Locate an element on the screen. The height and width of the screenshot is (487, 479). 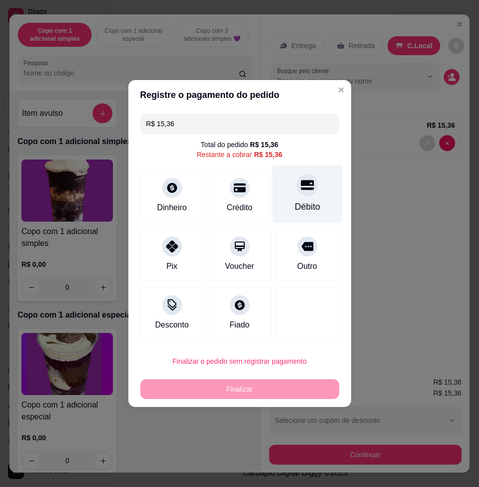
button: Finalizar o pedido sem registrar pagamento is located at coordinates (240, 362).